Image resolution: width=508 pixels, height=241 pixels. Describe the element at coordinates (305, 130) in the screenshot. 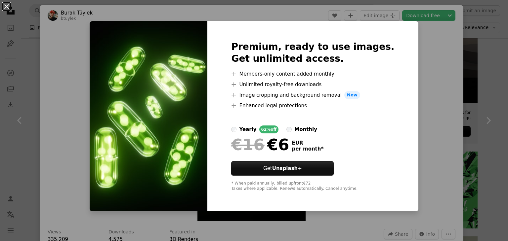

I see `div: monthly` at that location.